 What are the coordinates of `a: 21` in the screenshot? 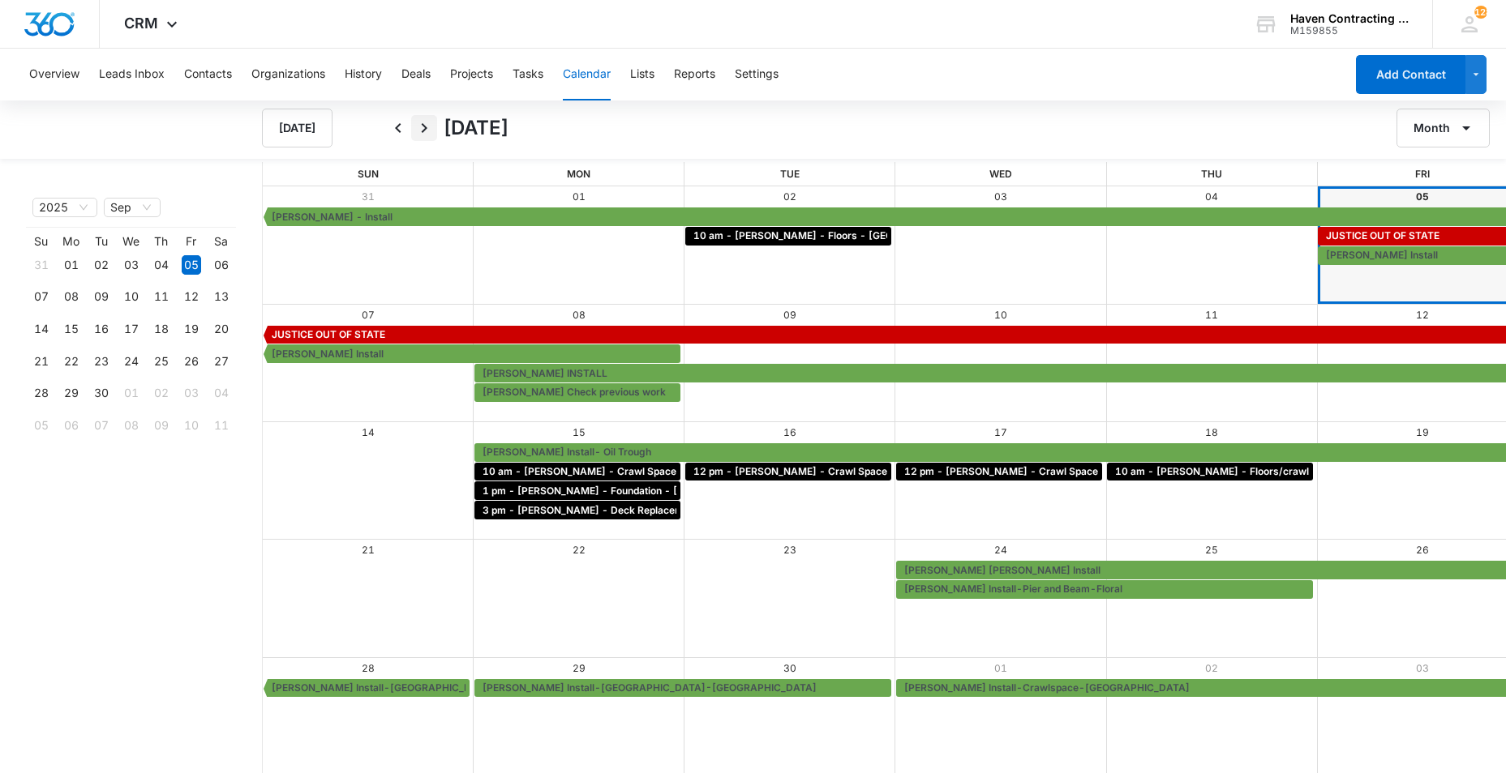 It's located at (368, 550).